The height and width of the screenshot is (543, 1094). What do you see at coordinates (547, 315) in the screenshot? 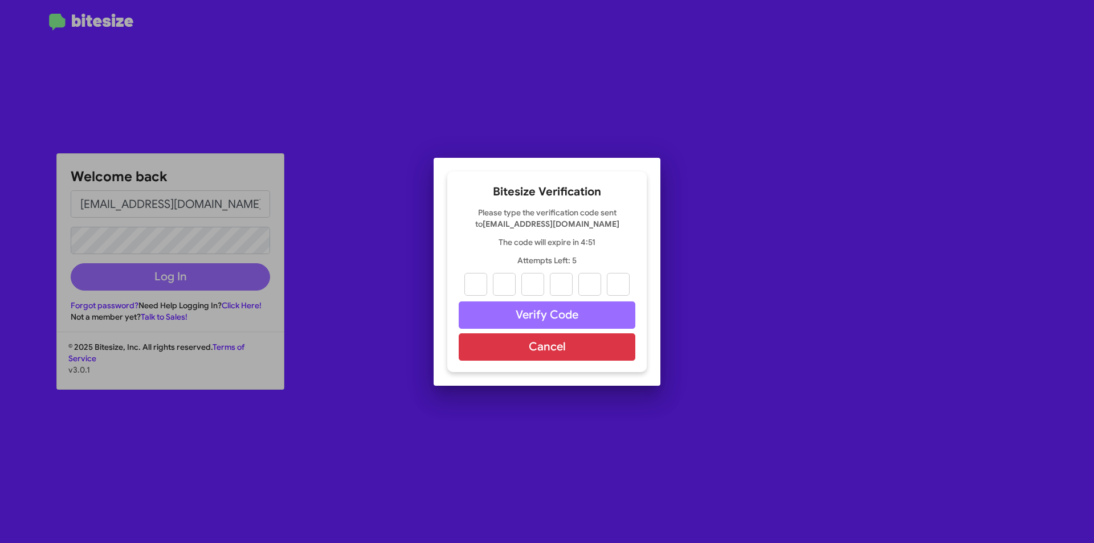
I see `button: Verify Code` at bounding box center [547, 315].